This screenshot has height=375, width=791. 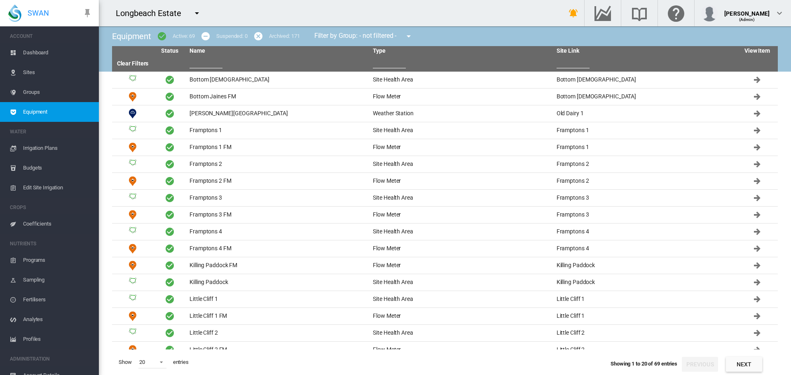 What do you see at coordinates (278, 316) in the screenshot?
I see `td: Little Cliff 1 FM` at bounding box center [278, 316].